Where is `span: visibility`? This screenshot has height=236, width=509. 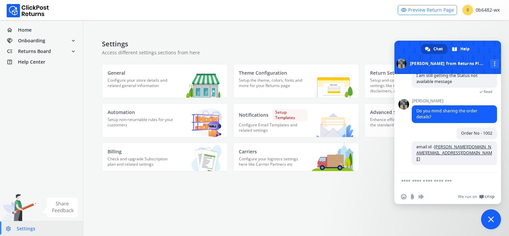 span: visibility is located at coordinates (403, 10).